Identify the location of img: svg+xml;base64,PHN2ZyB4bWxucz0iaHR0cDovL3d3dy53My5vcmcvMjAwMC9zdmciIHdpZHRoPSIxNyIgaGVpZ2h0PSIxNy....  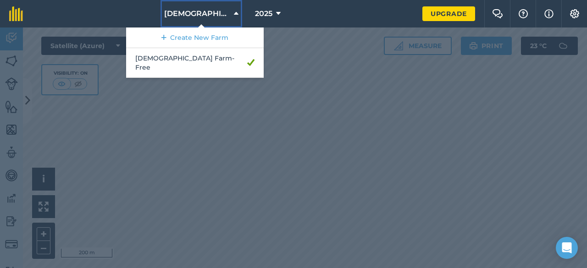
(549, 14).